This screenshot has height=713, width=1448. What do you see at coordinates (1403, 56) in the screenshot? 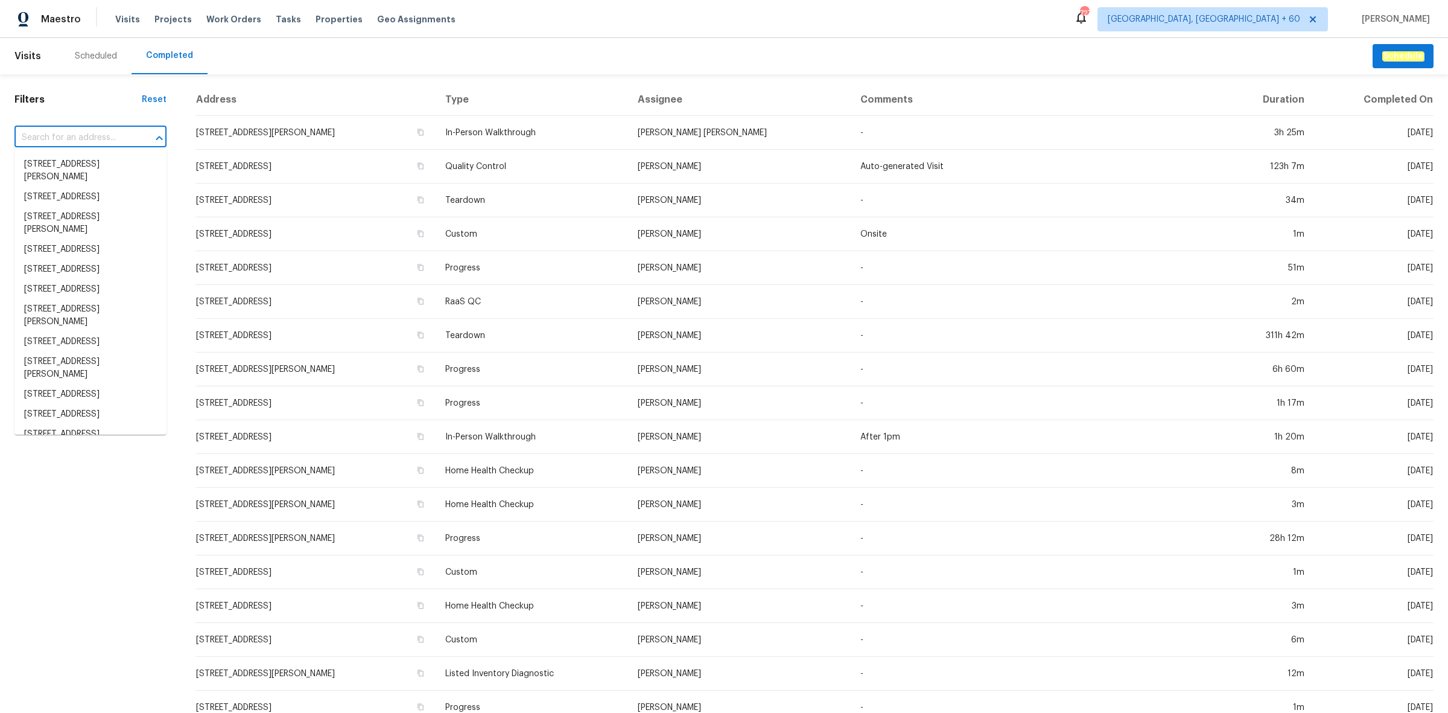
I see `em: Schedule` at bounding box center [1403, 56].